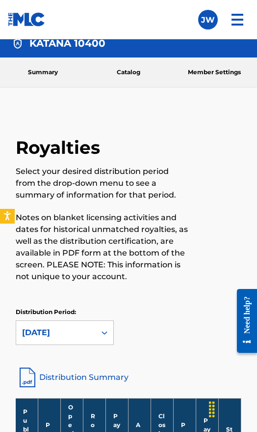 The image size is (257, 432). Describe the element at coordinates (65, 312) in the screenshot. I see `p: Distribution Period:` at that location.